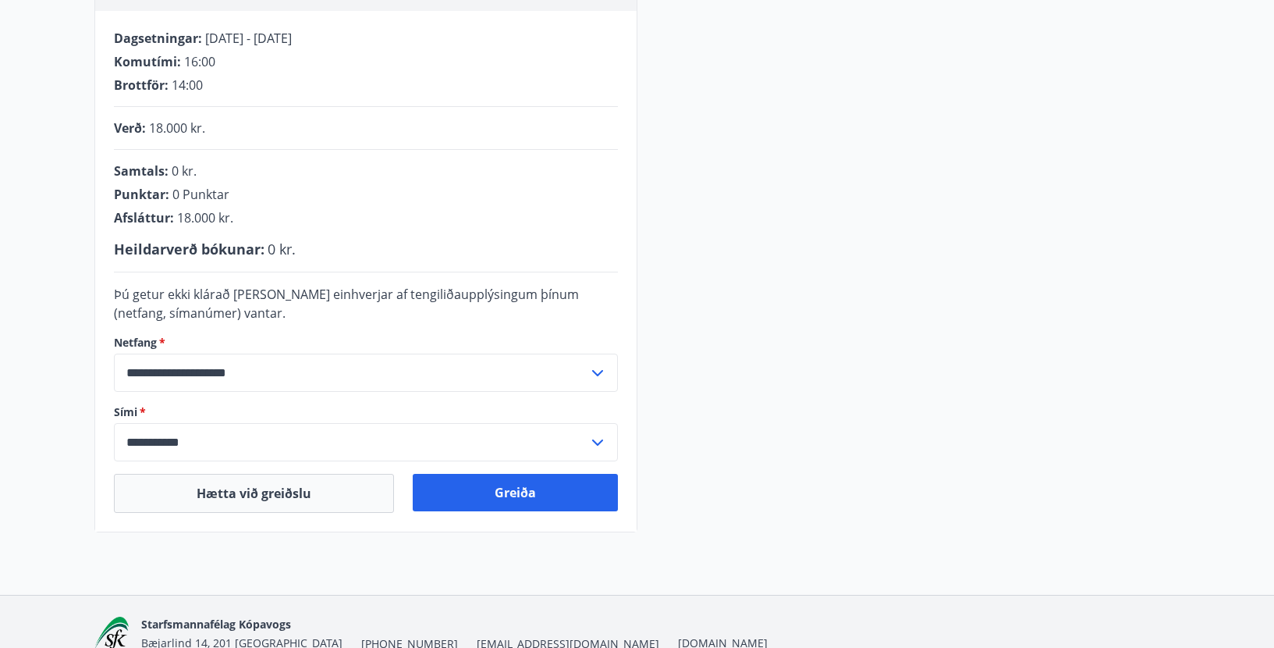  What do you see at coordinates (144, 218) in the screenshot?
I see `span: Afsláttur :` at bounding box center [144, 218].